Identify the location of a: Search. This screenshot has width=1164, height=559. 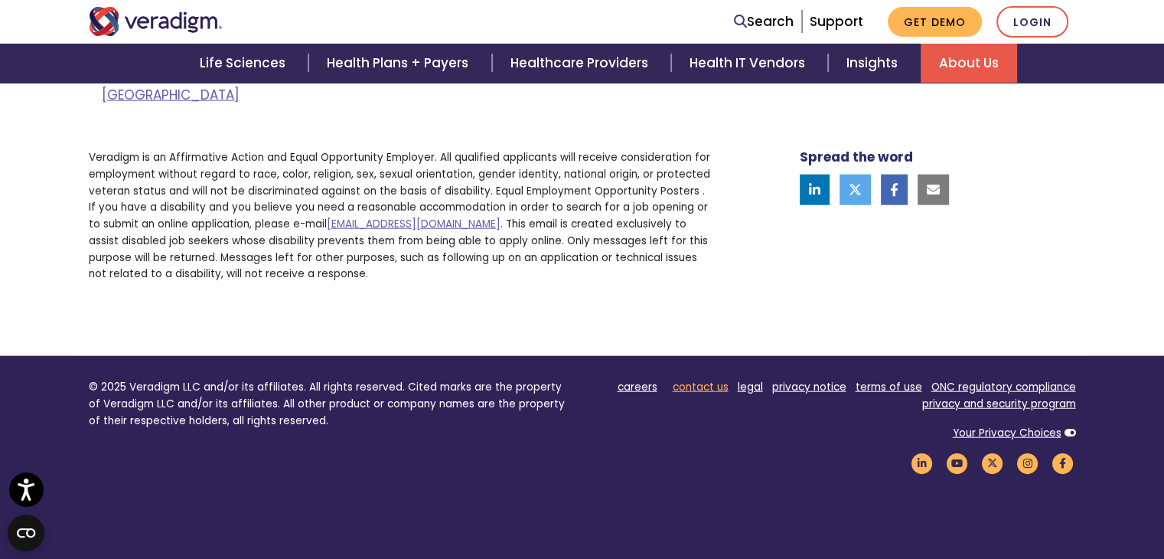
(764, 21).